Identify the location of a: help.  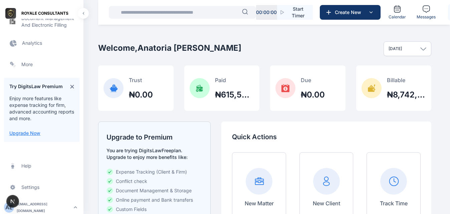
(42, 166).